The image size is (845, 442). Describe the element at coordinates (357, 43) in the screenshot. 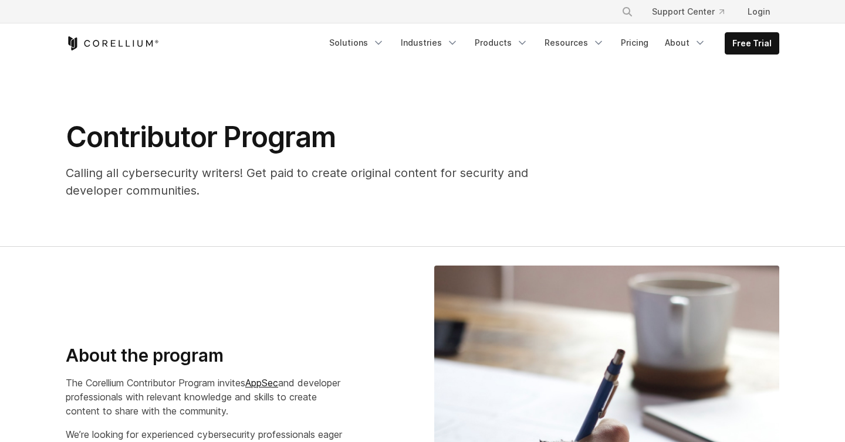

I see `a: Solutions` at that location.